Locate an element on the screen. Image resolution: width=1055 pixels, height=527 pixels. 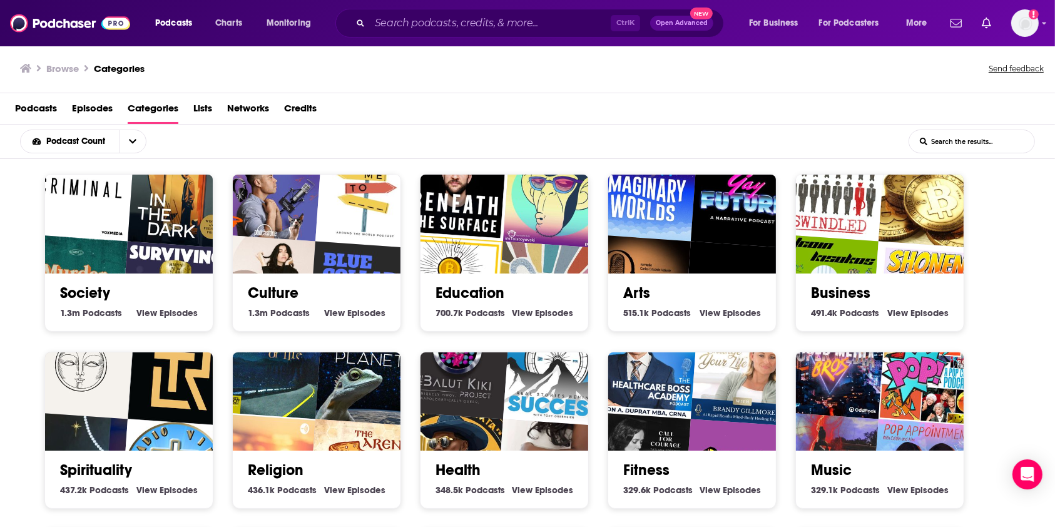
a: Podcasts is located at coordinates (36, 111).